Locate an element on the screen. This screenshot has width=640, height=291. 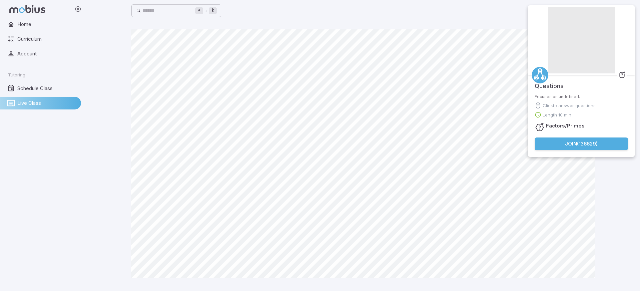
span: Live Class is located at coordinates (47, 103).